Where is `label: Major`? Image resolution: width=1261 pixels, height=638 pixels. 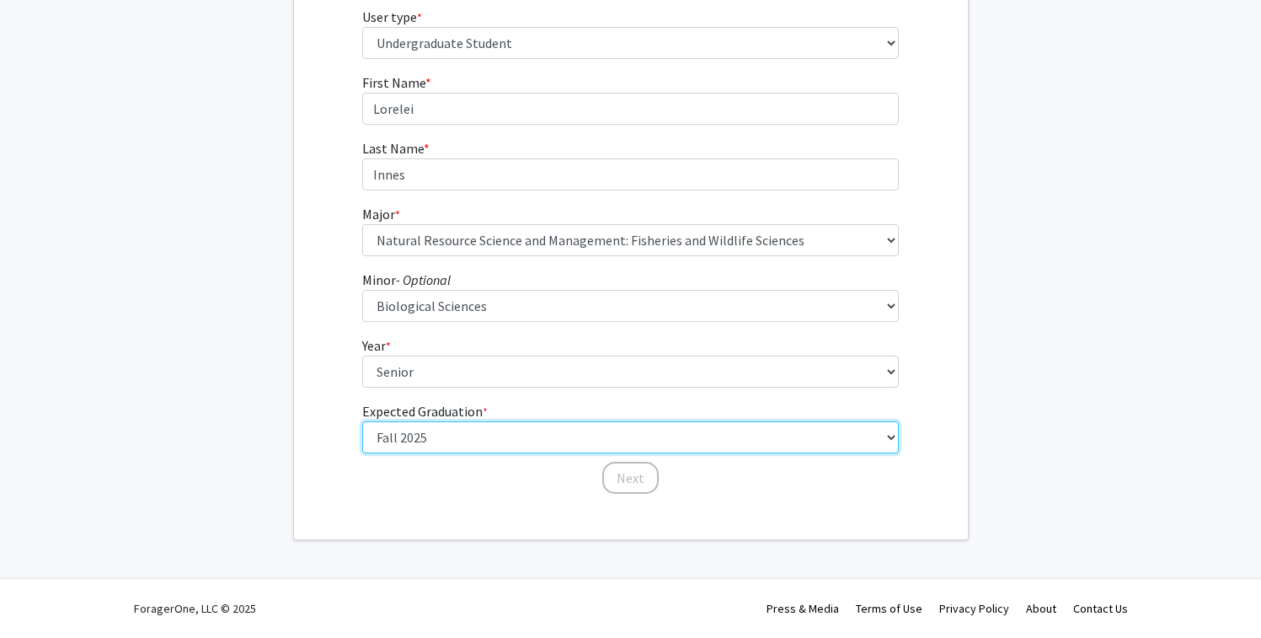
label: Major is located at coordinates (381, 214).